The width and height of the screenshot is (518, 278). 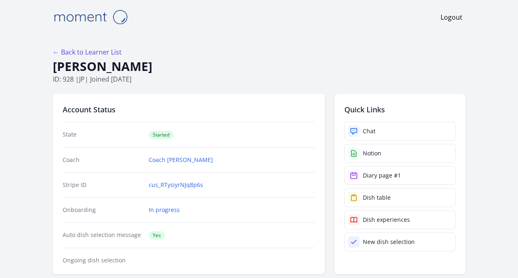 What do you see at coordinates (400, 175) in the screenshot?
I see `a: Diary page #1` at bounding box center [400, 175].